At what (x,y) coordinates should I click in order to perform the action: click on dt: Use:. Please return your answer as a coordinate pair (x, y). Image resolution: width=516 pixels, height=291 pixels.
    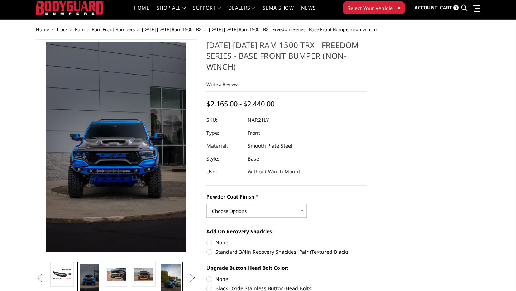
    Looking at the image, I should click on (224, 172).